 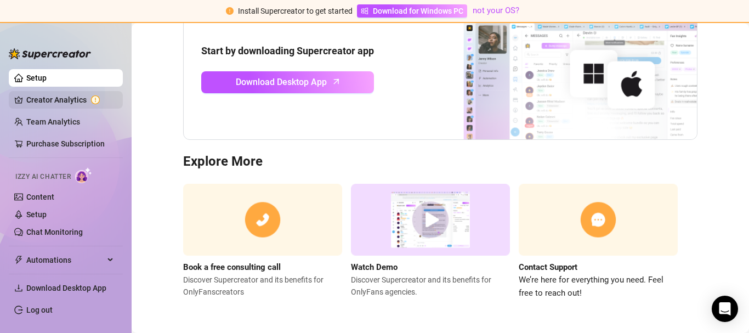 I want to click on strong: Book a free consulting call, so click(x=232, y=267).